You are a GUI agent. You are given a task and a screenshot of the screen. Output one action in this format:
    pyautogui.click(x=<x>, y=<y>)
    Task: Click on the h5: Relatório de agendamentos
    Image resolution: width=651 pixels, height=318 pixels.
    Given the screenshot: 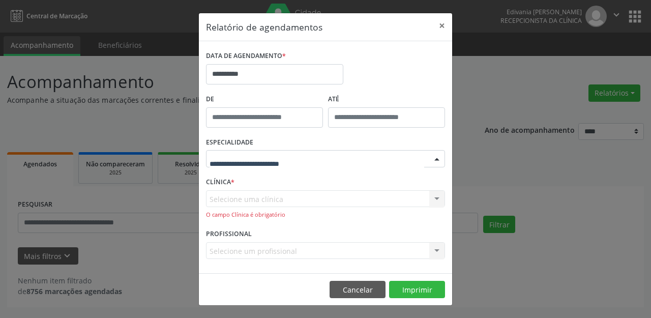 What is the action you would take?
    pyautogui.click(x=264, y=27)
    